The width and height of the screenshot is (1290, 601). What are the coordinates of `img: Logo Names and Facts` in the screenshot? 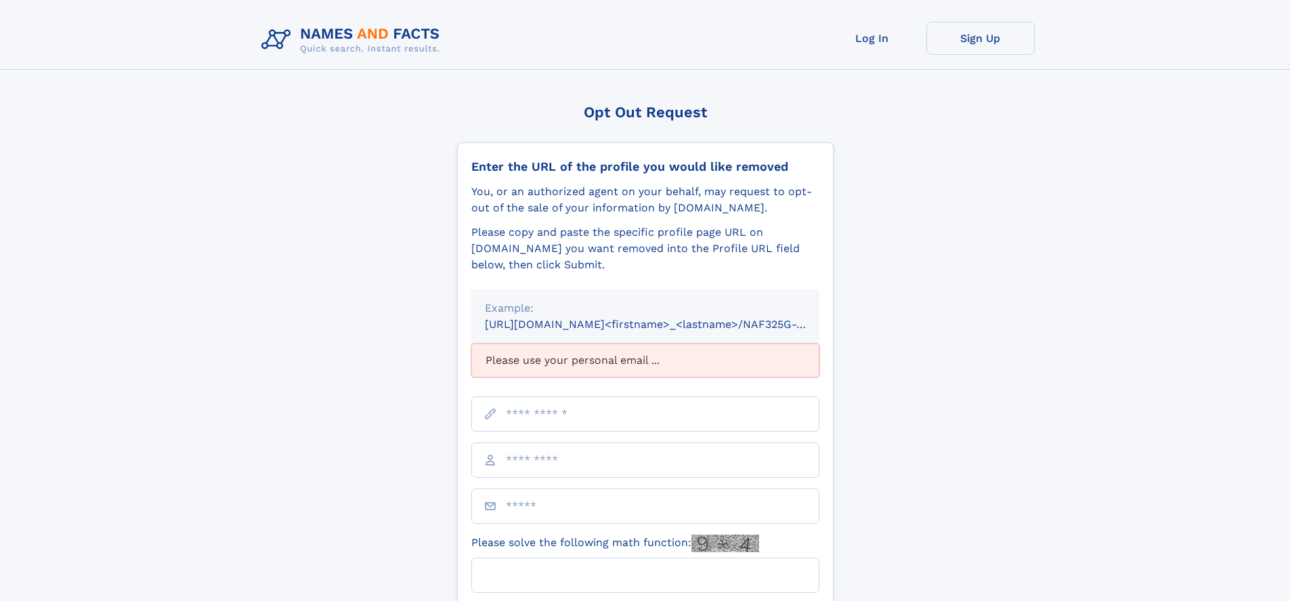 It's located at (353, 40).